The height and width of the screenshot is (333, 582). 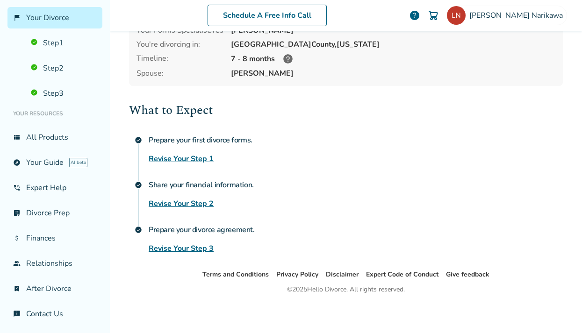 What do you see at coordinates (55, 188) in the screenshot?
I see `a: phone_in_talkExpert Help` at bounding box center [55, 188].